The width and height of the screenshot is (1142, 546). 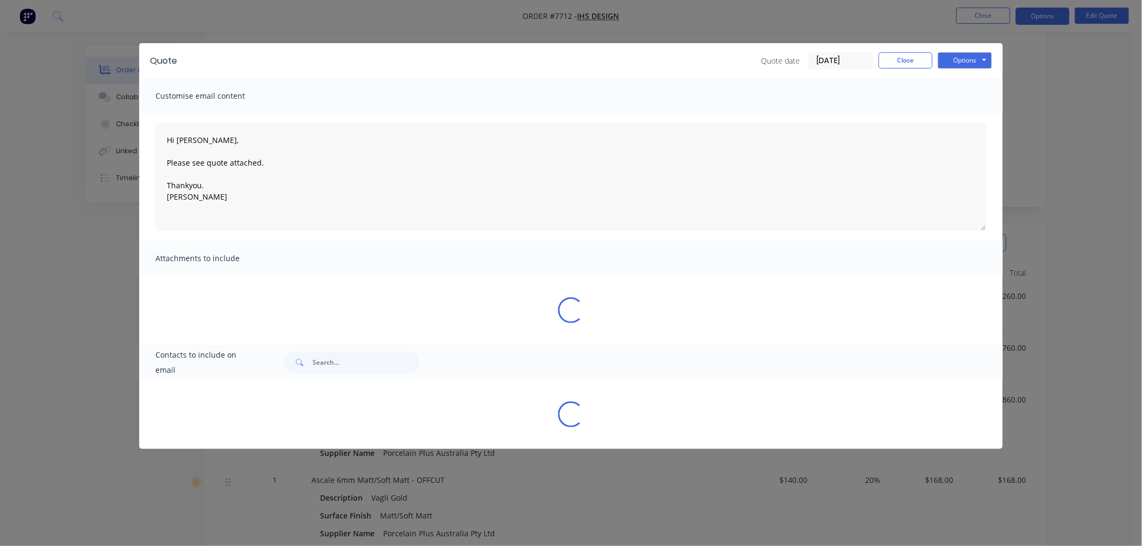 What do you see at coordinates (905, 60) in the screenshot?
I see `button: Close` at bounding box center [905, 60].